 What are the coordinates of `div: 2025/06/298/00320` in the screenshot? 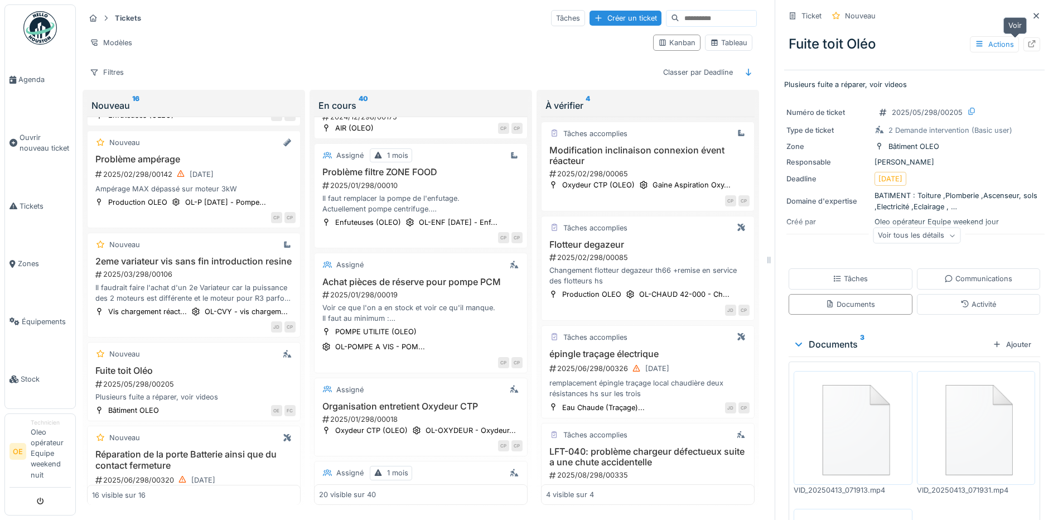 It's located at (195, 480).